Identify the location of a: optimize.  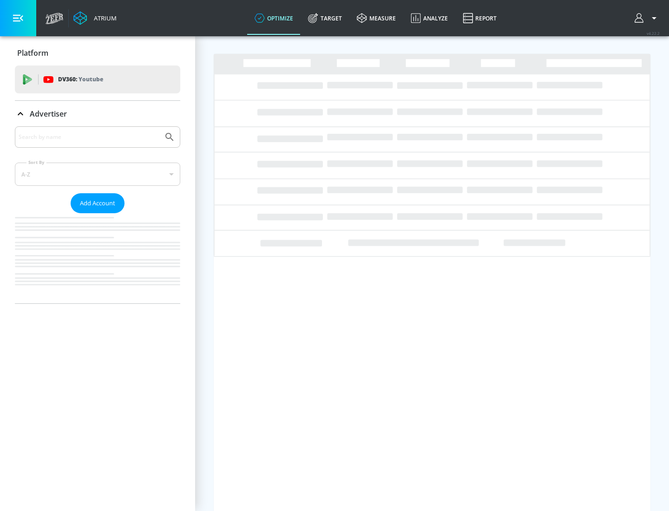
(274, 18).